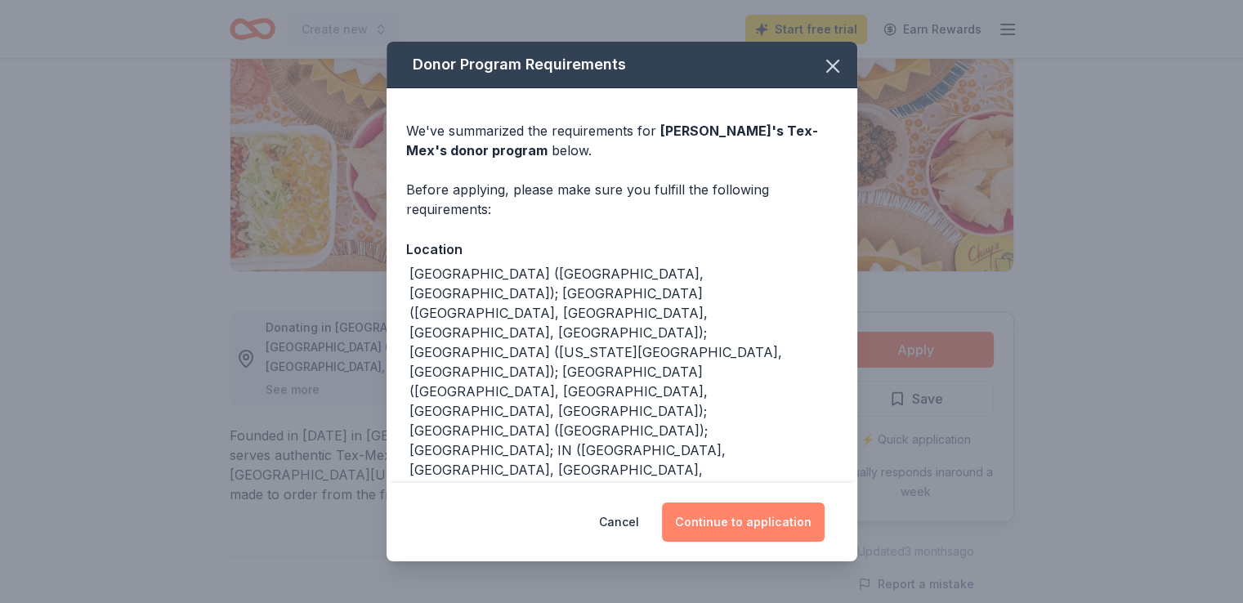 This screenshot has width=1243, height=603. What do you see at coordinates (622, 249) in the screenshot?
I see `div: Location` at bounding box center [622, 249].